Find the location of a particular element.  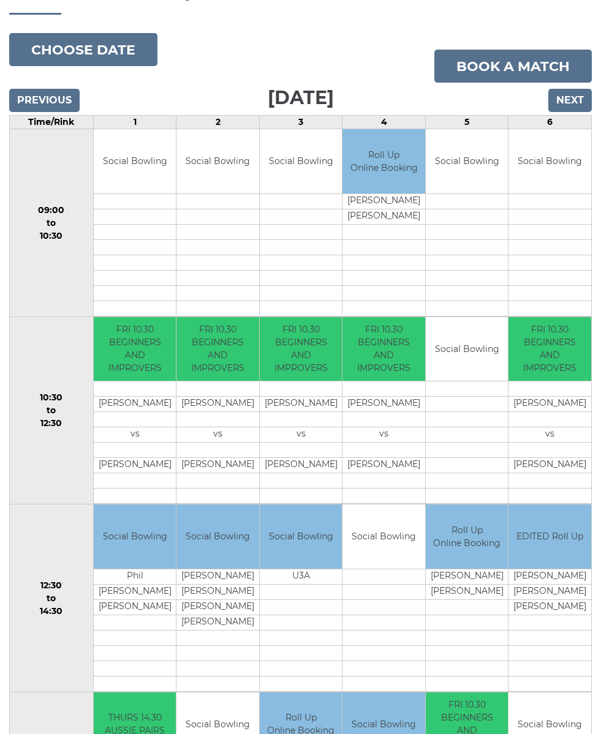

td: 1 is located at coordinates (135, 122).